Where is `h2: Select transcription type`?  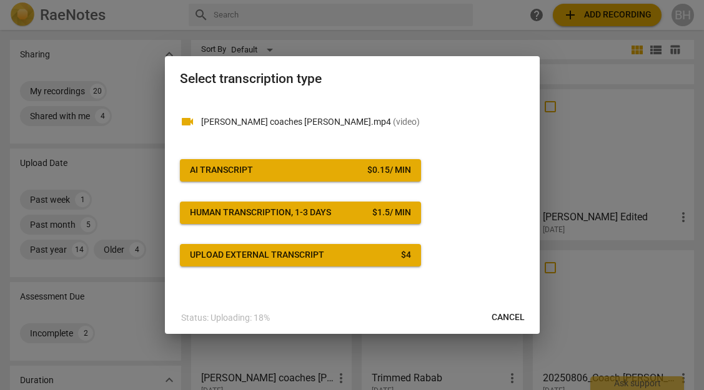 h2: Select transcription type is located at coordinates (352, 79).